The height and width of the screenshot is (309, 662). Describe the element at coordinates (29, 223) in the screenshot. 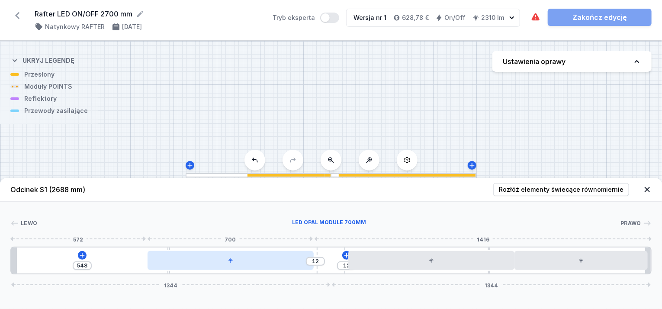

I see `span: Lewo` at that location.